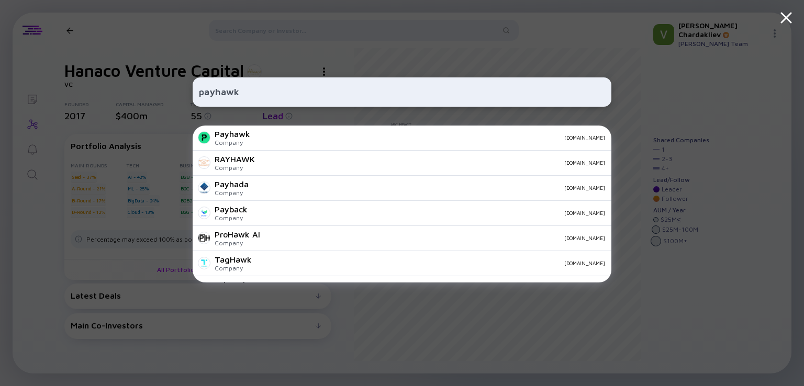  What do you see at coordinates (259, 285) in the screenshot?
I see `div: AdHawk Microsystems` at bounding box center [259, 285].